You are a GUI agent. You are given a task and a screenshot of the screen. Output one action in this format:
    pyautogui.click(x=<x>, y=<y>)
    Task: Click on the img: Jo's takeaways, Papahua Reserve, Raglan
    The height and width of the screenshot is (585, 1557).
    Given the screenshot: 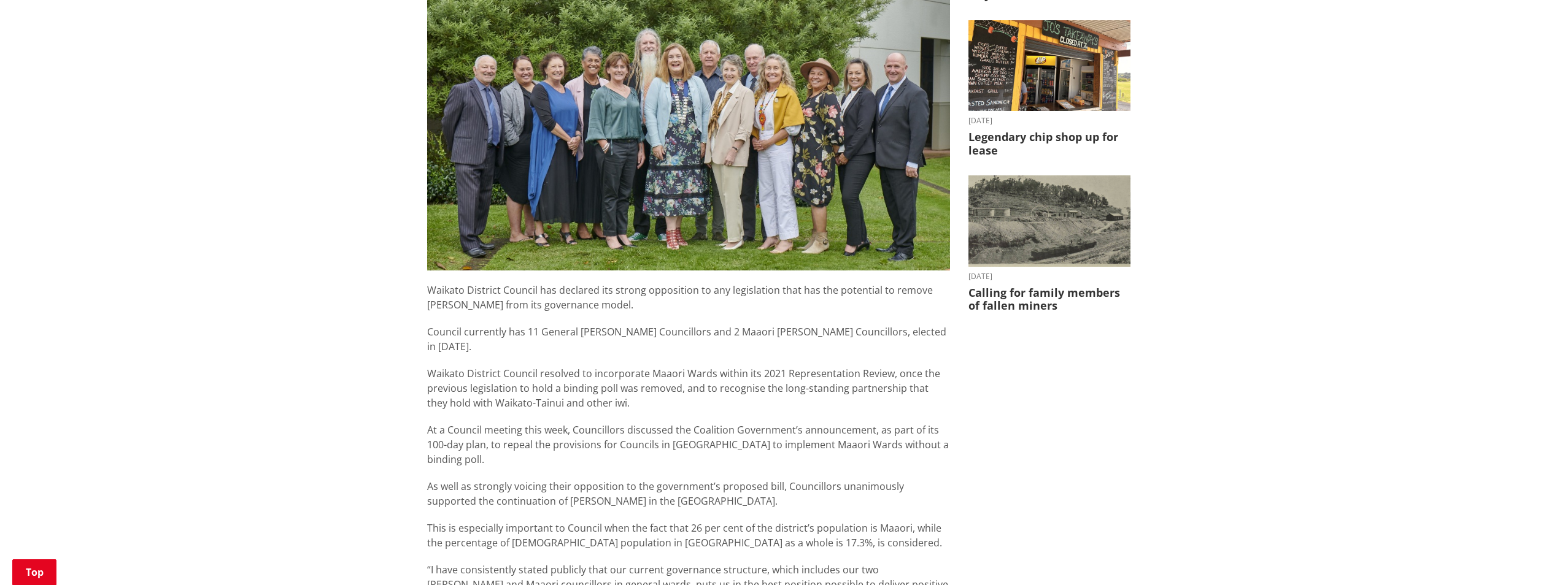 What is the action you would take?
    pyautogui.click(x=1049, y=66)
    